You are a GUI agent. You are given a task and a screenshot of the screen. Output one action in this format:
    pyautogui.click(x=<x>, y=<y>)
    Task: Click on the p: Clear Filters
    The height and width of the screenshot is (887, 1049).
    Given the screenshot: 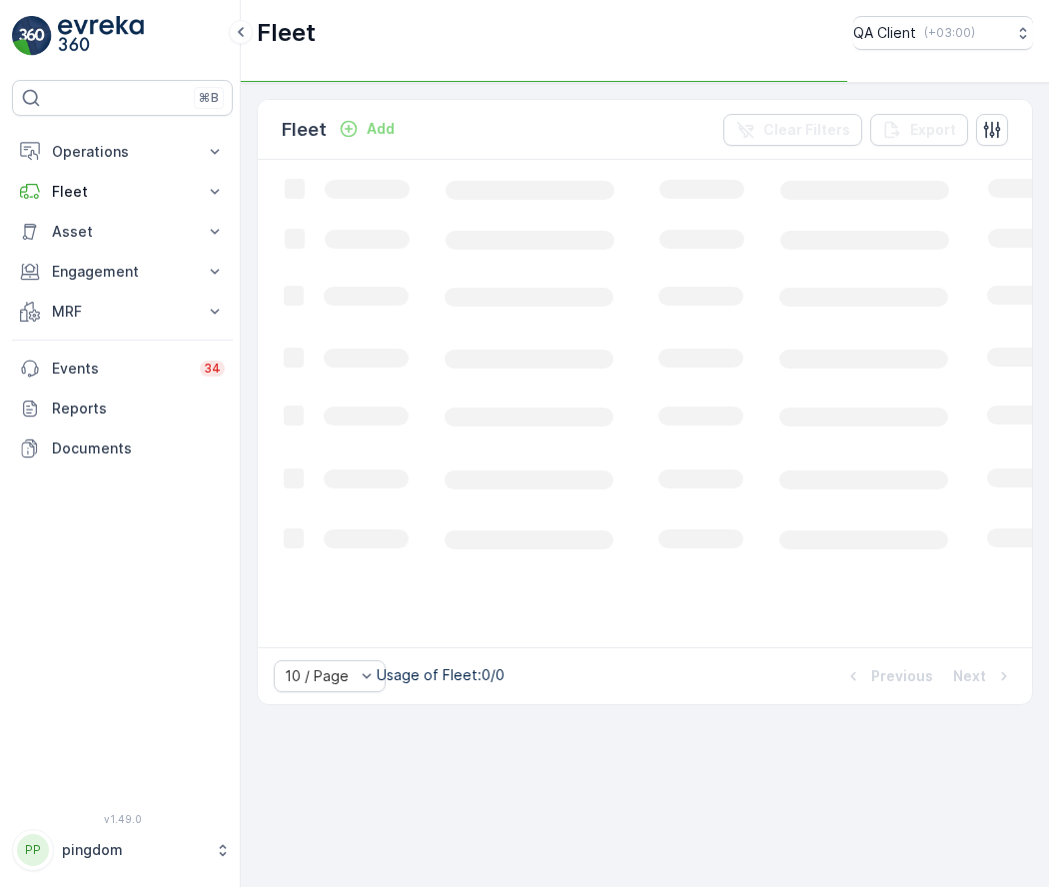 What is the action you would take?
    pyautogui.click(x=806, y=130)
    